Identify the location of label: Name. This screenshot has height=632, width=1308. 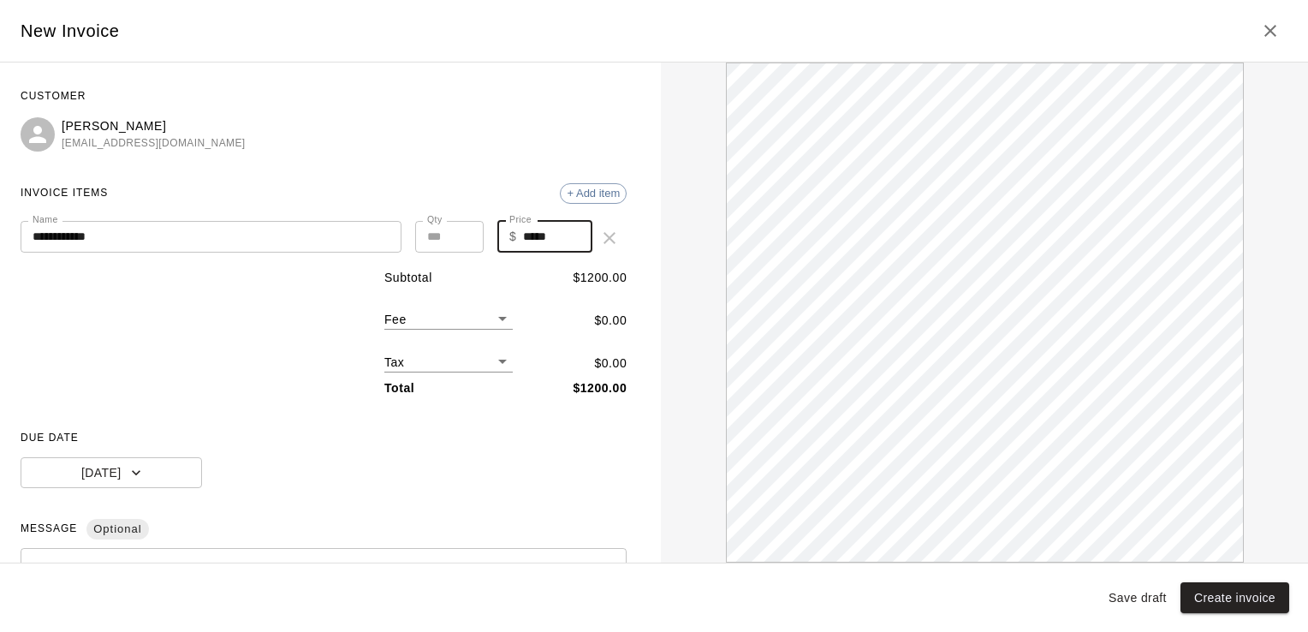
(45, 219).